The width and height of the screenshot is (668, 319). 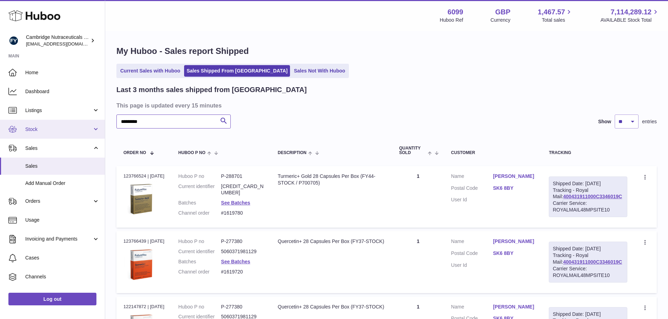 I want to click on span: Usage, so click(x=62, y=220).